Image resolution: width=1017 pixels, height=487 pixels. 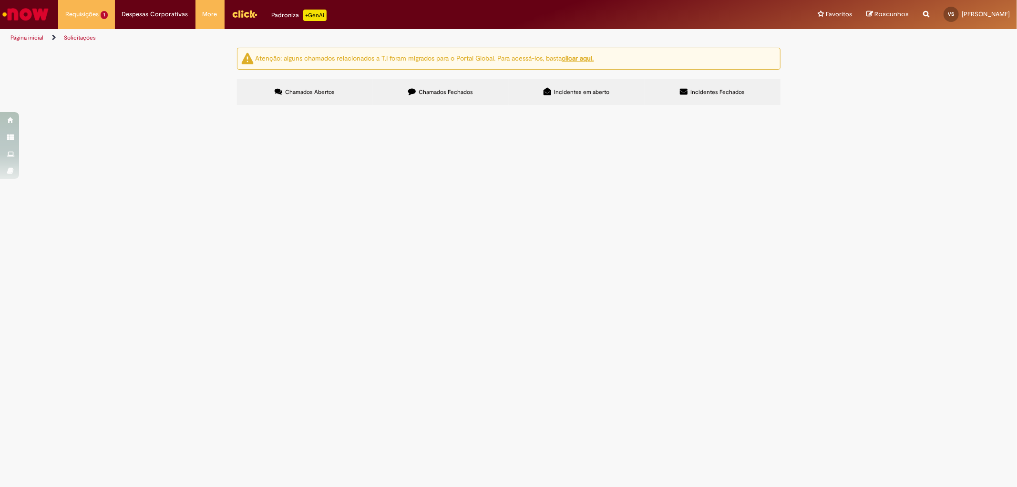 I want to click on span: 1, so click(x=104, y=15).